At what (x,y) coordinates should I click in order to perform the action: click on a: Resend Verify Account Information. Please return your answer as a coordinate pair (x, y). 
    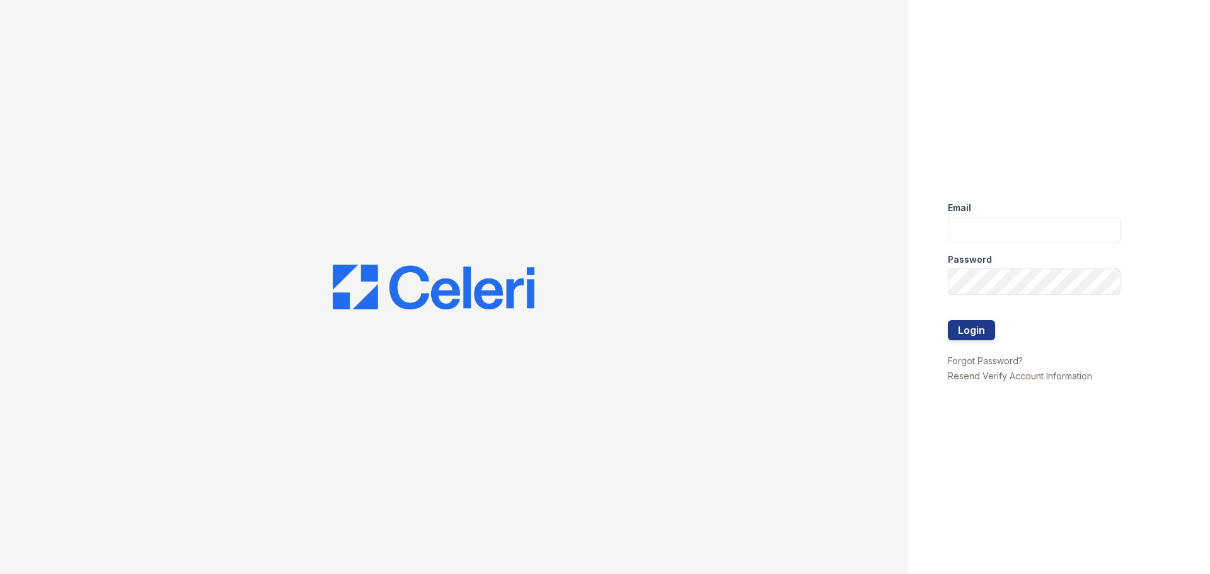
    Looking at the image, I should click on (1019, 375).